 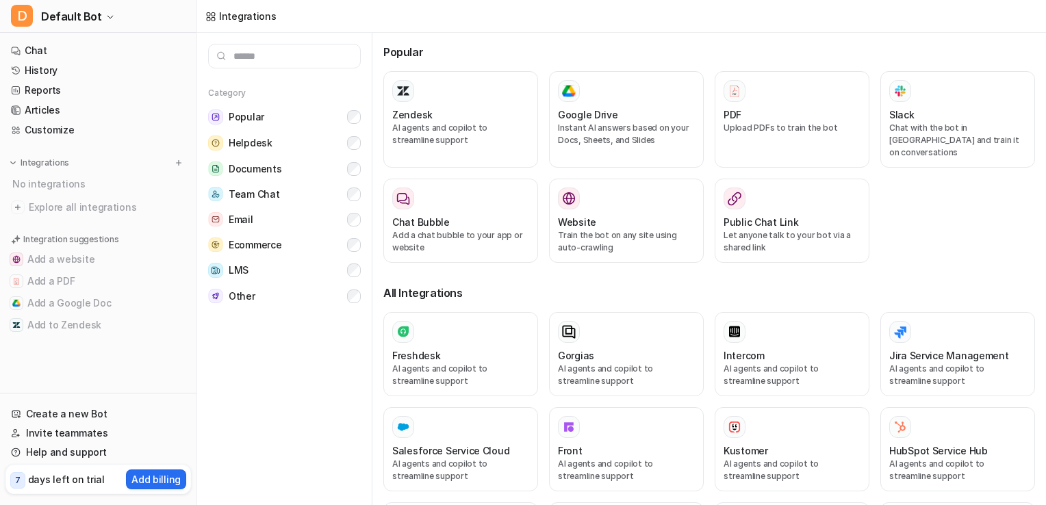 I want to click on h3: PDF, so click(x=732, y=114).